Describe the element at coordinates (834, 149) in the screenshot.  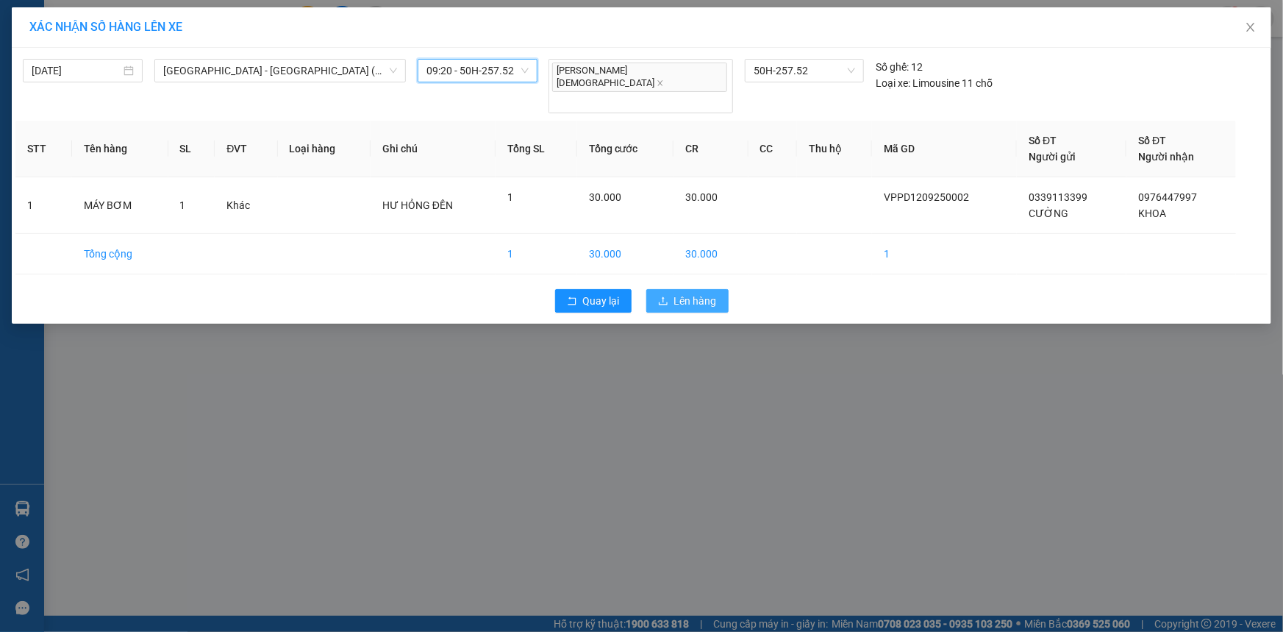
I see `th: Thu hộ` at that location.